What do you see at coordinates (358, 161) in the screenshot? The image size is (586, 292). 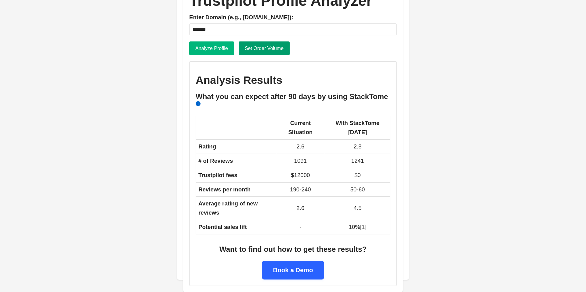 I see `td: 1241` at bounding box center [358, 161].